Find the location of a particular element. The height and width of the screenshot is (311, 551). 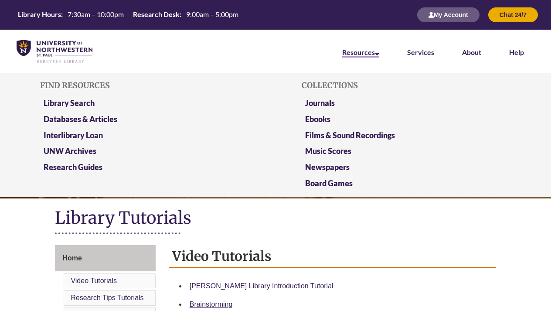

a: My Account is located at coordinates (448, 14).